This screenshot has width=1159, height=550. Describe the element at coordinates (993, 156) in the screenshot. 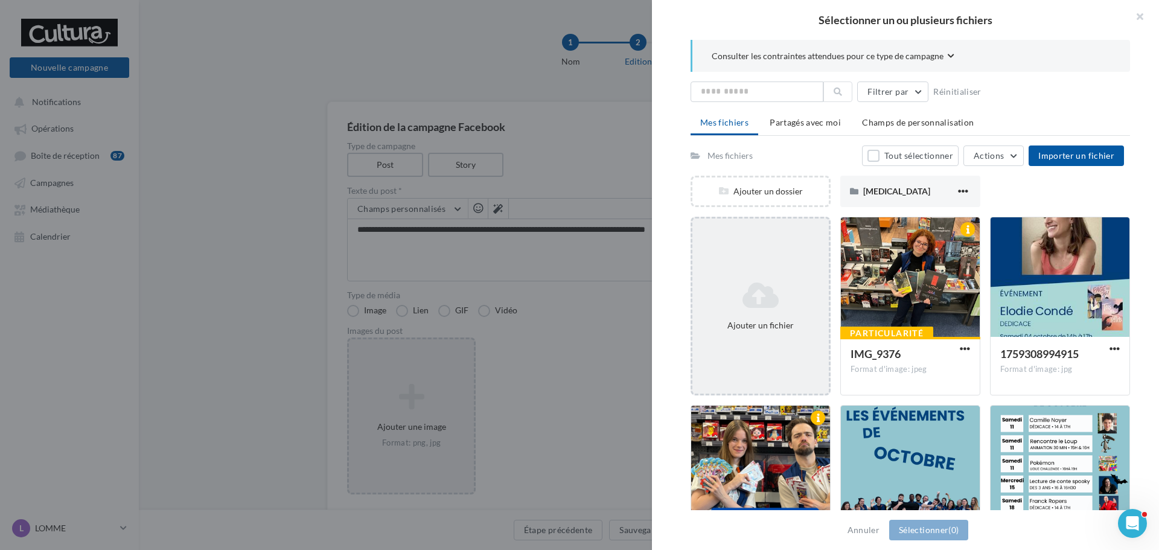

I see `button: Actions` at that location.